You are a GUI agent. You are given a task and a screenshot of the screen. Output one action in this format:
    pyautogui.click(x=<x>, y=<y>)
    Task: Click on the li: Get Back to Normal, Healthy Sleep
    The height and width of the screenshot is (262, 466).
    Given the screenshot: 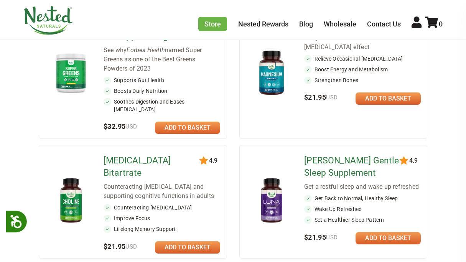 What is the action you would take?
    pyautogui.click(x=362, y=198)
    